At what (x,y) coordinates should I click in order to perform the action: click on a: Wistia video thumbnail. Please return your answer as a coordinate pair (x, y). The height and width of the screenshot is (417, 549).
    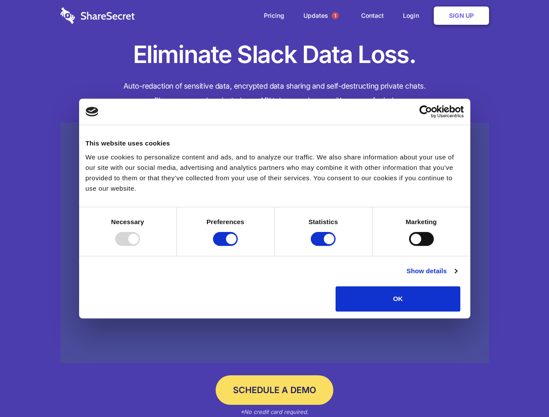
    Looking at the image, I should click on (275, 243).